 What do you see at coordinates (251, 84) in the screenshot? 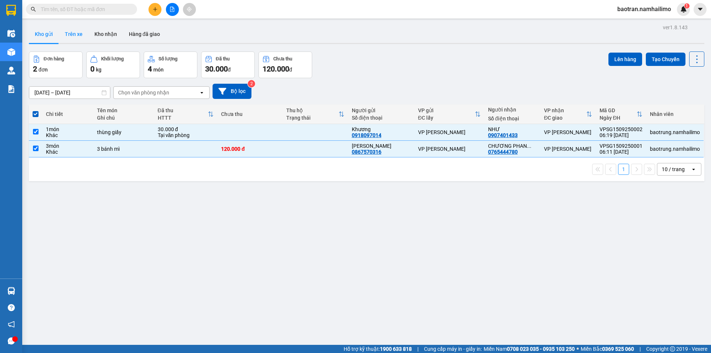
I see `sup: 2` at bounding box center [251, 84].